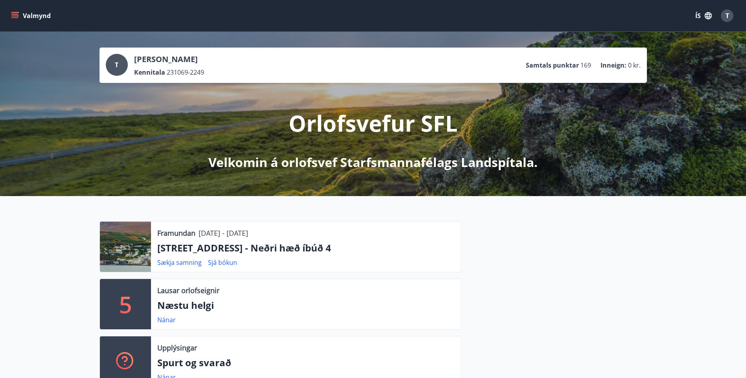  Describe the element at coordinates (166, 320) in the screenshot. I see `a: Nánar` at that location.